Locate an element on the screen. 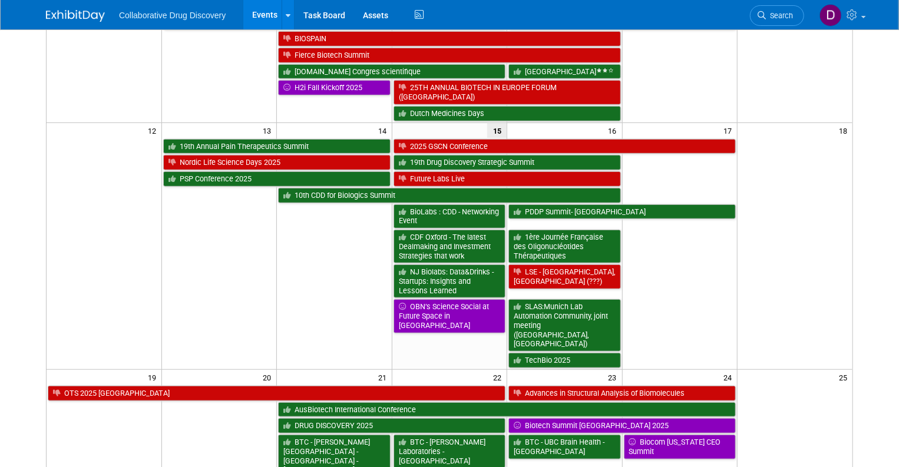 This screenshot has width=899, height=467. span: Search is located at coordinates (779, 15).